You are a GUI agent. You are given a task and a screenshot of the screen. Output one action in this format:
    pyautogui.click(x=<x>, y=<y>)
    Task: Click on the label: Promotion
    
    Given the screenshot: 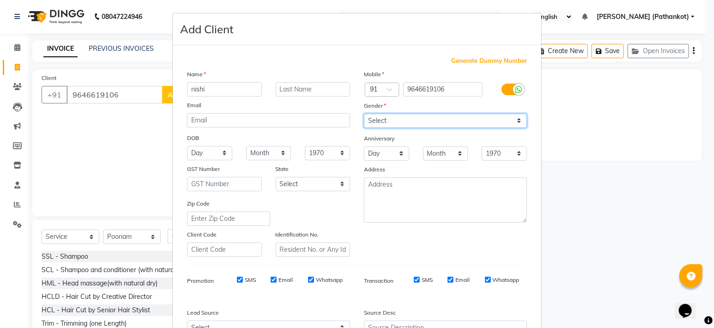 What is the action you would take?
    pyautogui.click(x=200, y=281)
    